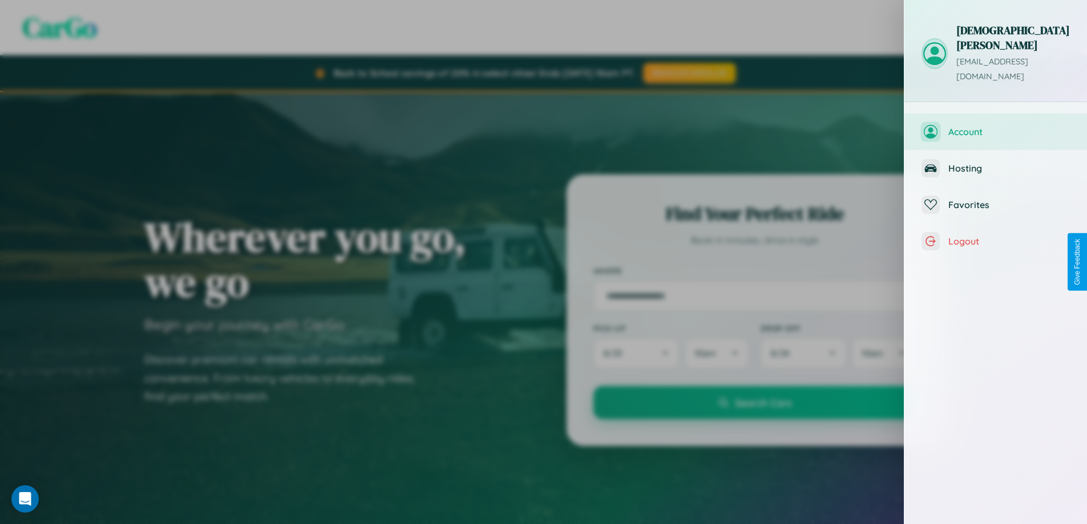 Image resolution: width=1087 pixels, height=524 pixels. Describe the element at coordinates (995, 241) in the screenshot. I see `button: Logout` at that location.